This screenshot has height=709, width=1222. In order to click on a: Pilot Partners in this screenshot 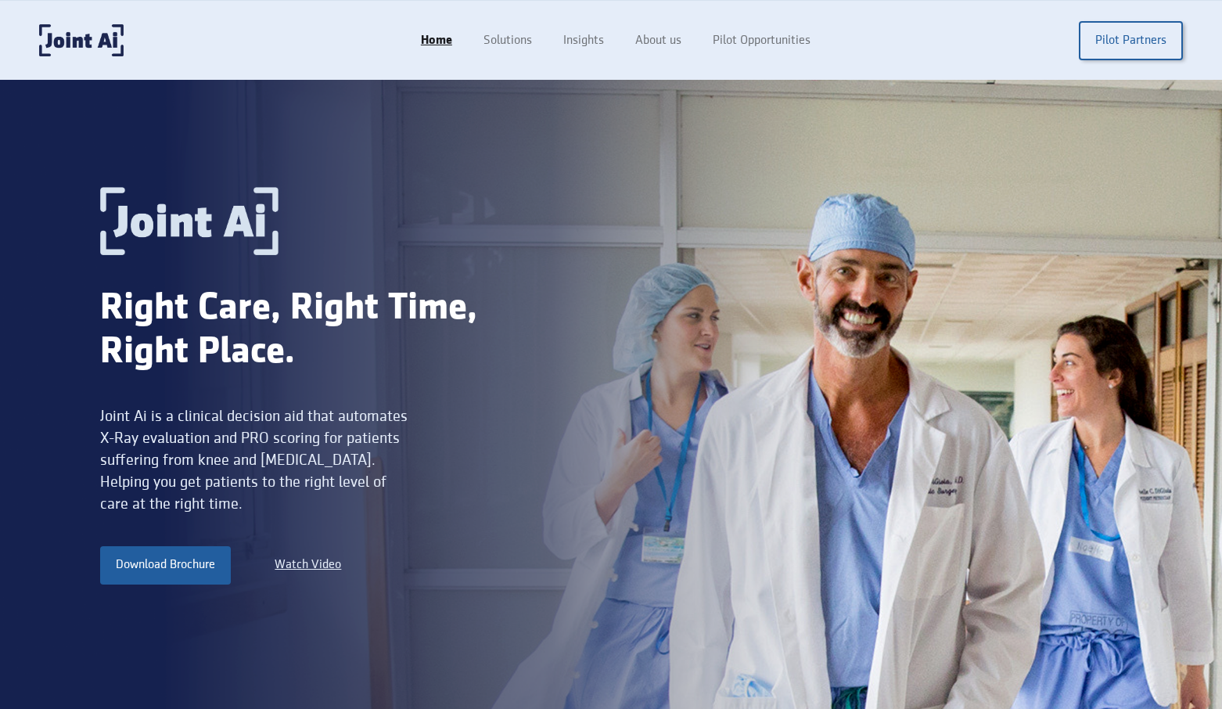, I will do `click(1131, 41)`.